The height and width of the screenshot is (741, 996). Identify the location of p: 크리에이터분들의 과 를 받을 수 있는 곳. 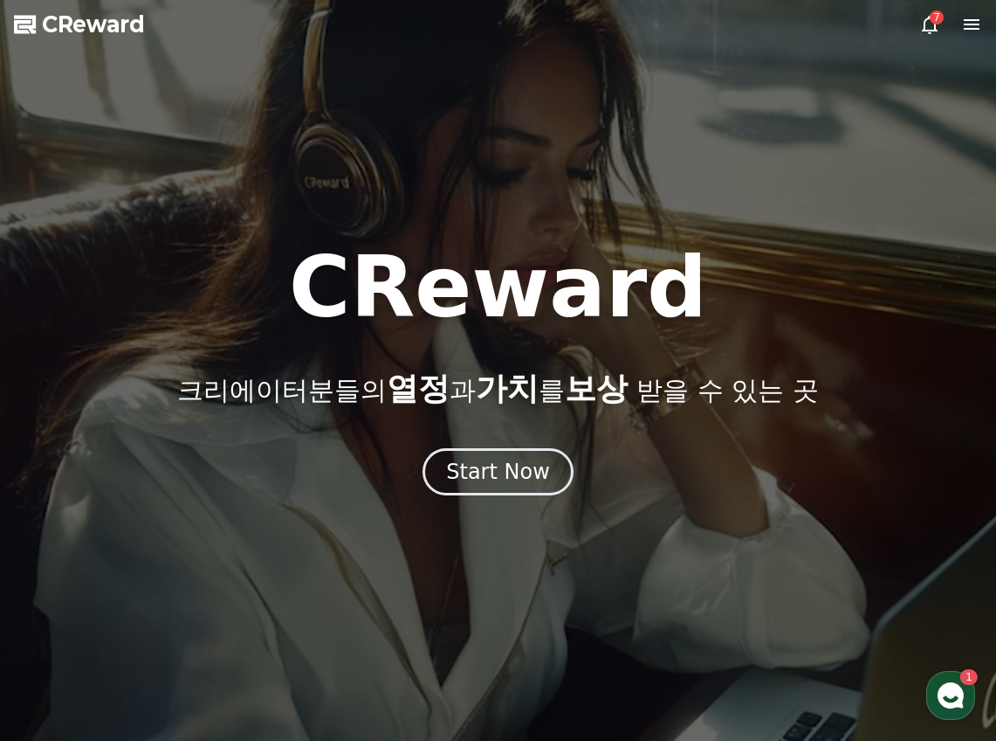
(498, 389).